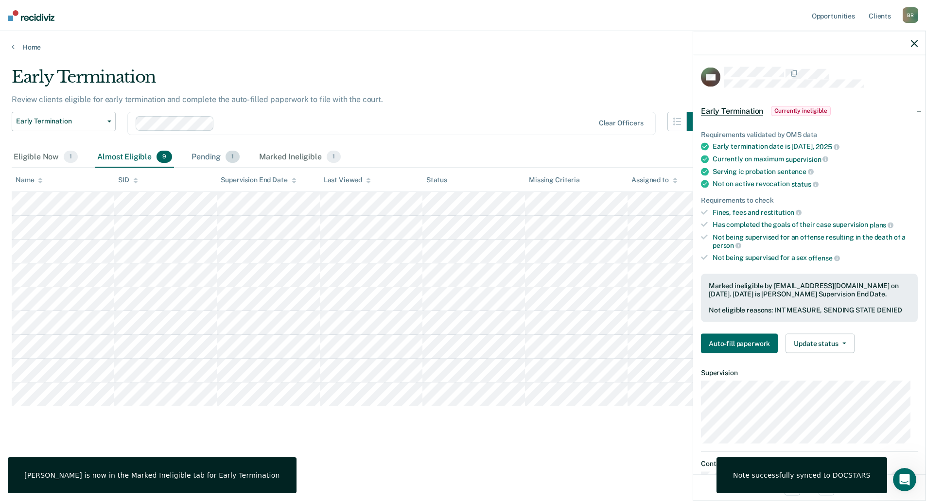 The image size is (926, 501). I want to click on div: Requirements to check, so click(809, 200).